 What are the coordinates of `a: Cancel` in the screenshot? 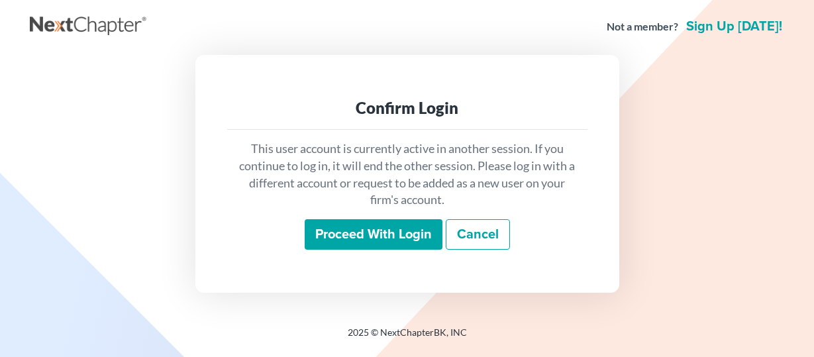 It's located at (477, 234).